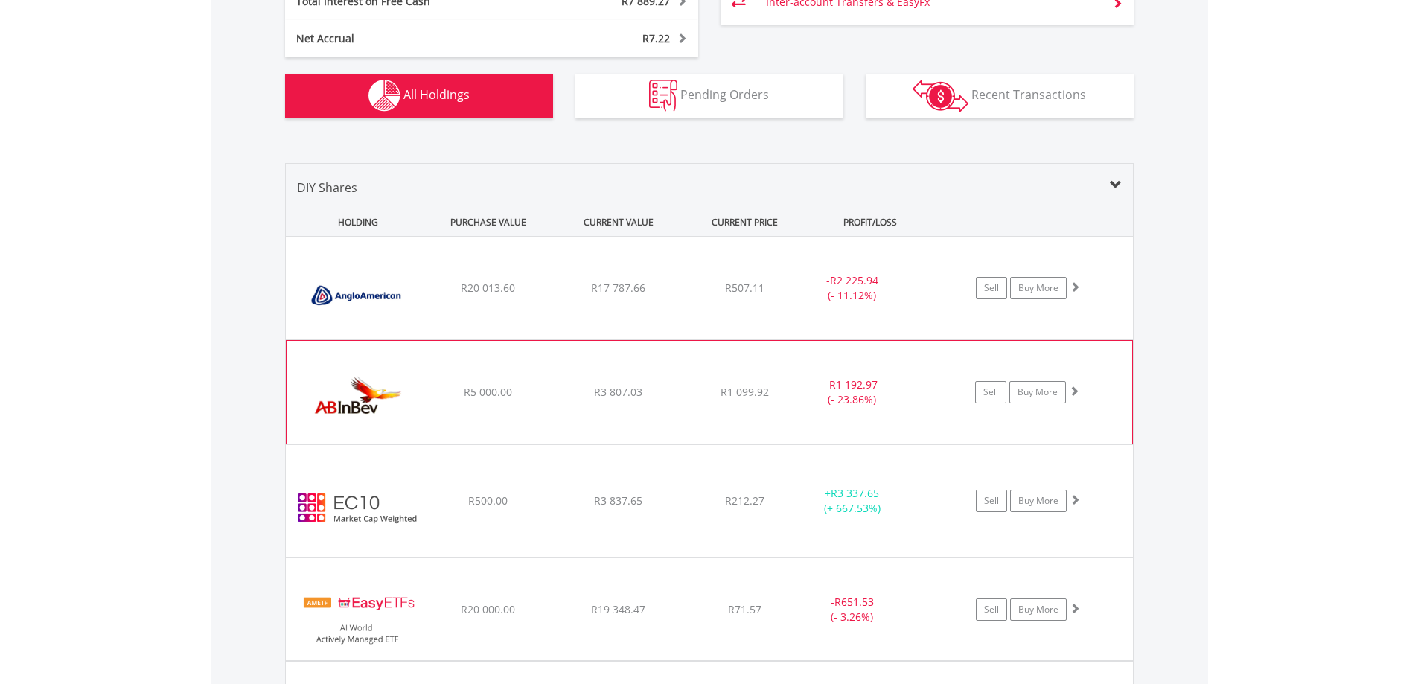 The height and width of the screenshot is (684, 1418). I want to click on div: PROFIT/LOSS, so click(870, 222).